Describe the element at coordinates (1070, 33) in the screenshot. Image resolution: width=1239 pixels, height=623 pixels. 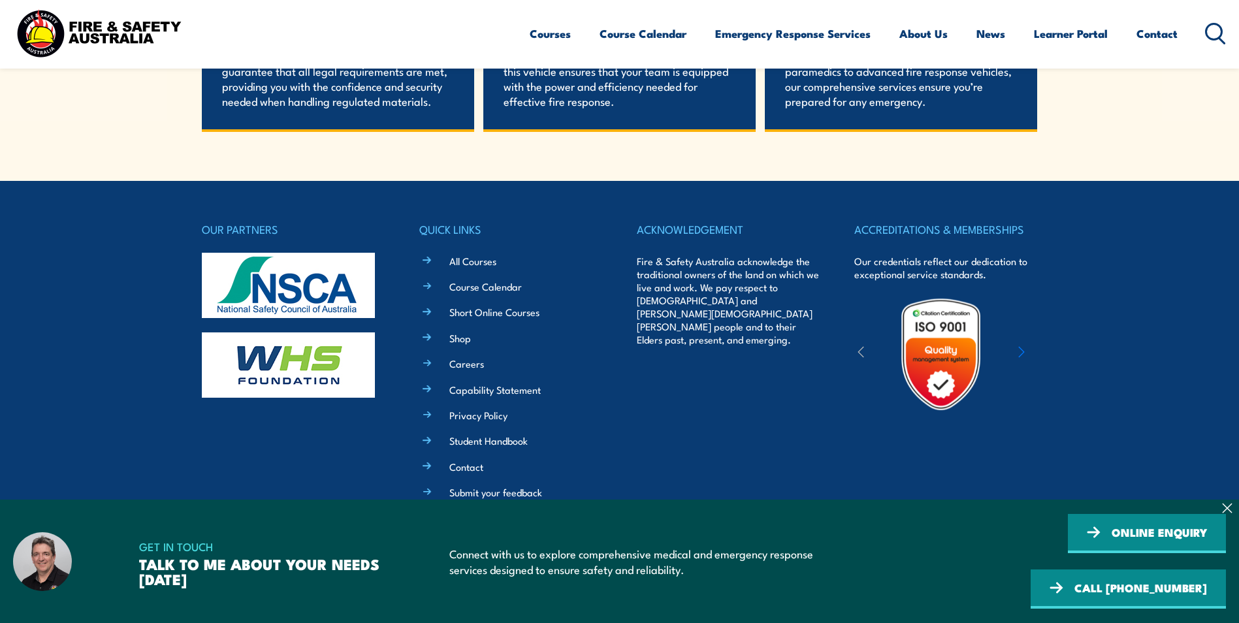
I see `a: Learner Portal` at that location.